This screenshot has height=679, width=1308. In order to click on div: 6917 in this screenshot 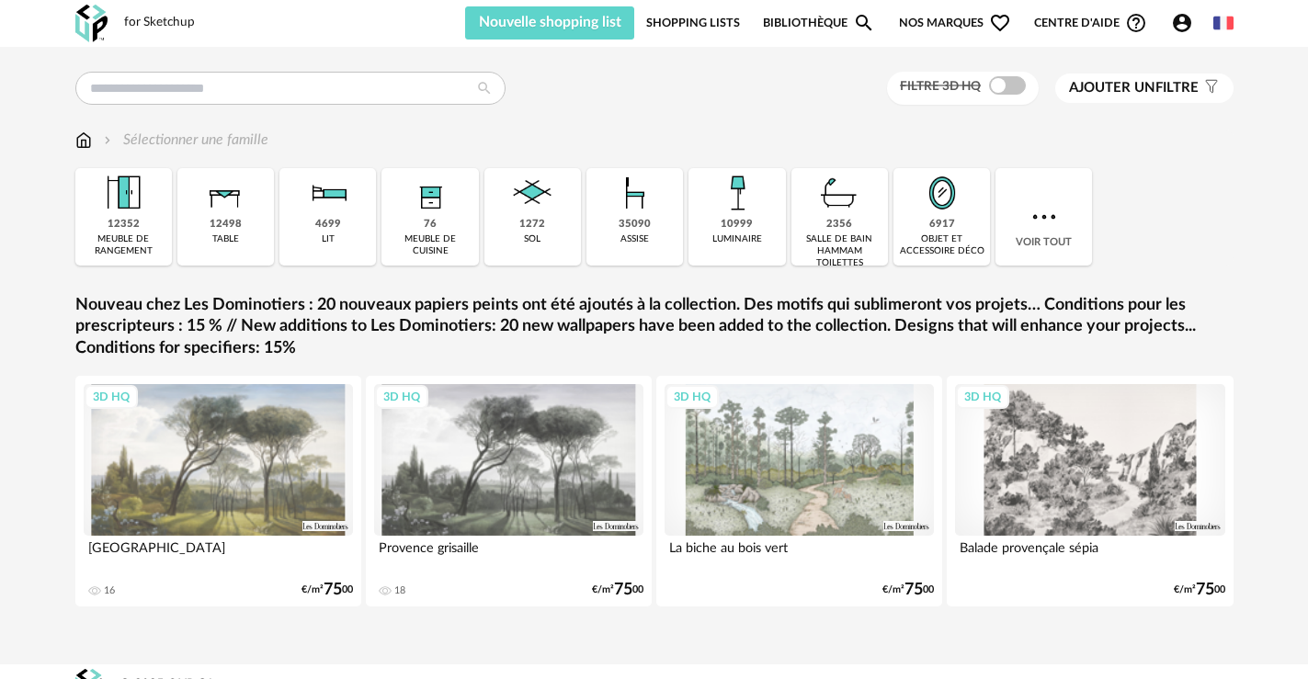, I will do `click(942, 224)`.